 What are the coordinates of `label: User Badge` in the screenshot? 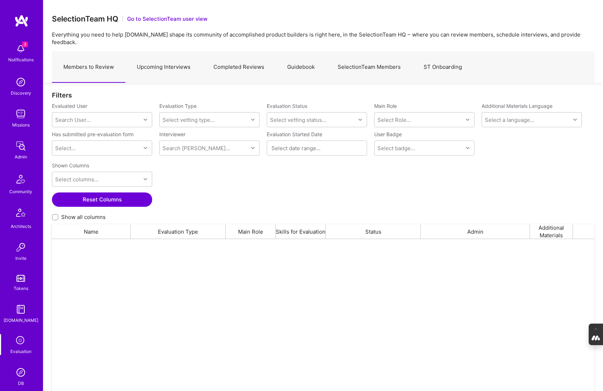 It's located at (388, 134).